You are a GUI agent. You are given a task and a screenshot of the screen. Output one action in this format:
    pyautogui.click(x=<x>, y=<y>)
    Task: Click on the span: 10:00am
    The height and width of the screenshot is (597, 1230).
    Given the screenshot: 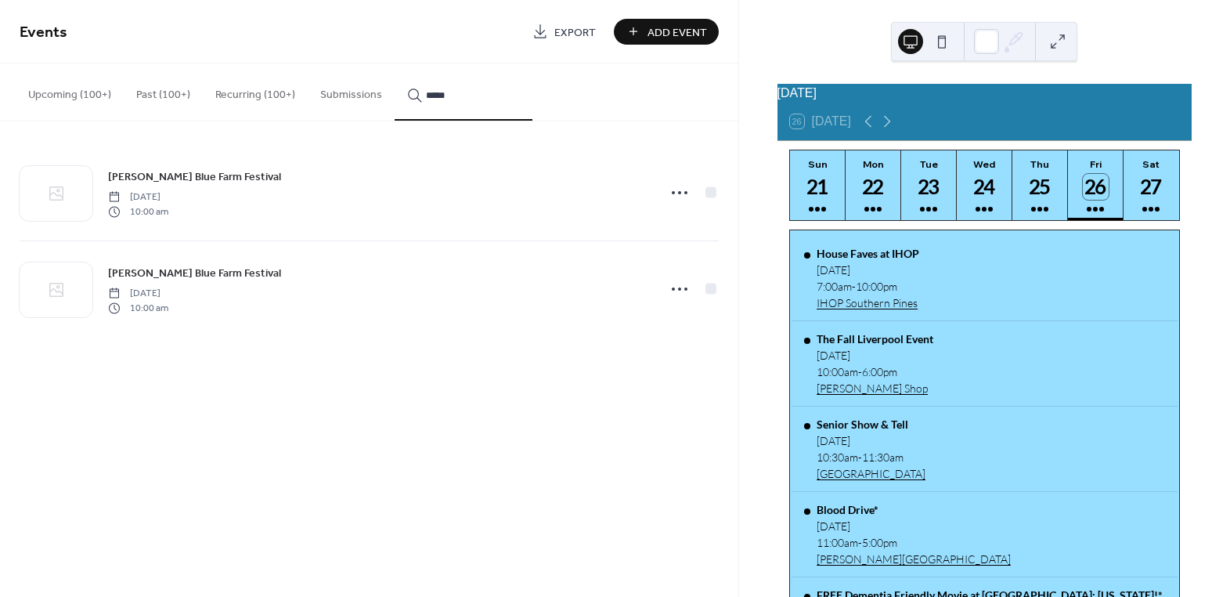 What is the action you would take?
    pyautogui.click(x=837, y=371)
    